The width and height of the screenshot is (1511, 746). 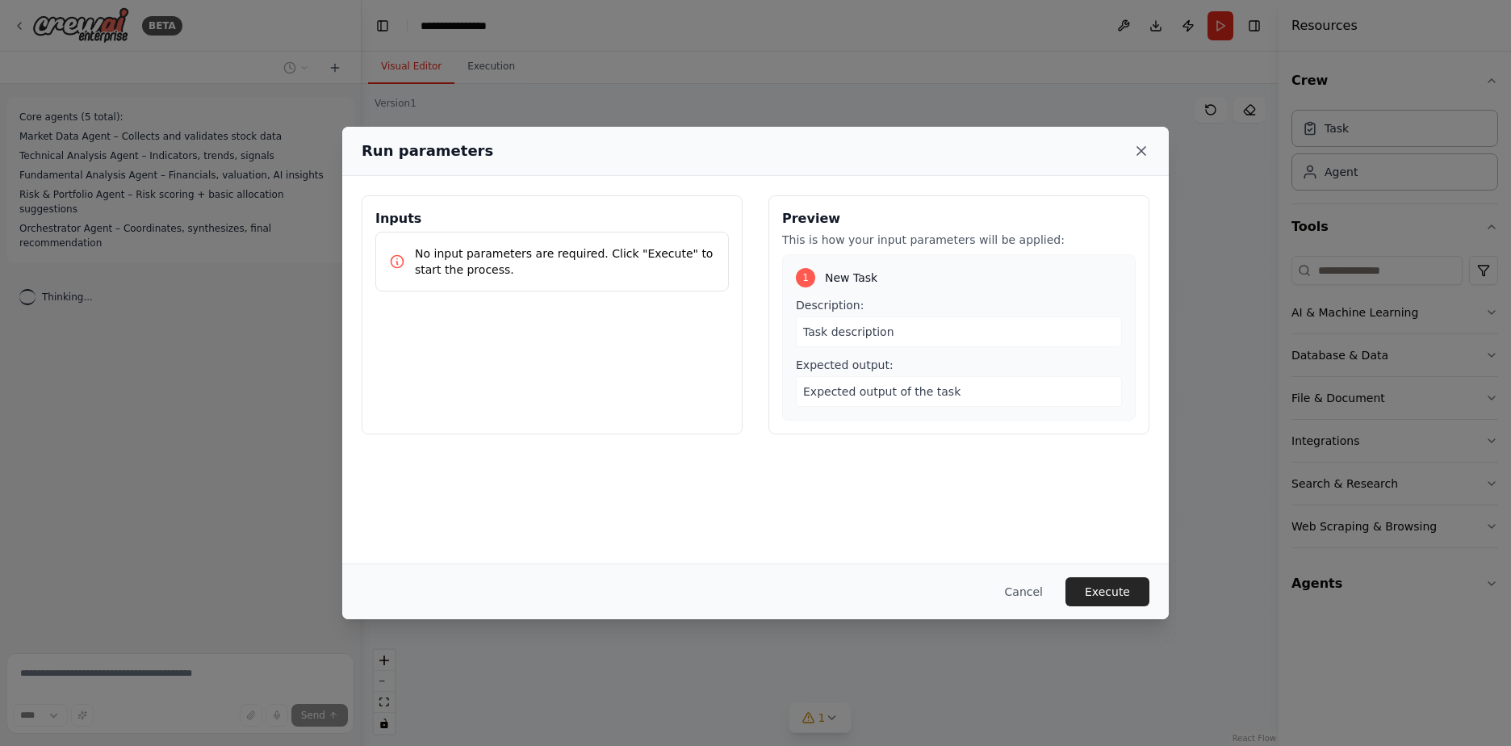 What do you see at coordinates (851, 278) in the screenshot?
I see `span: New Task` at bounding box center [851, 278].